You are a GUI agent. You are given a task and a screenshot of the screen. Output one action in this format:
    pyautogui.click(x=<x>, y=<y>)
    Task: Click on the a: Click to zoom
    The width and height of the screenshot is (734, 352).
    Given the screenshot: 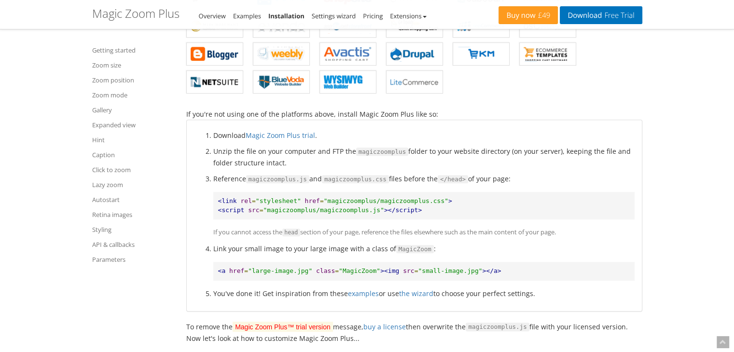 What is the action you would take?
    pyautogui.click(x=133, y=170)
    